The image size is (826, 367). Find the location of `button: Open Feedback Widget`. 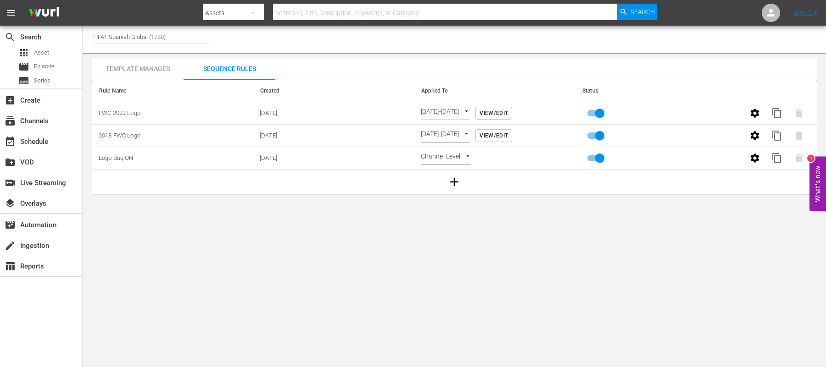

button: Open Feedback Widget is located at coordinates (817, 183).